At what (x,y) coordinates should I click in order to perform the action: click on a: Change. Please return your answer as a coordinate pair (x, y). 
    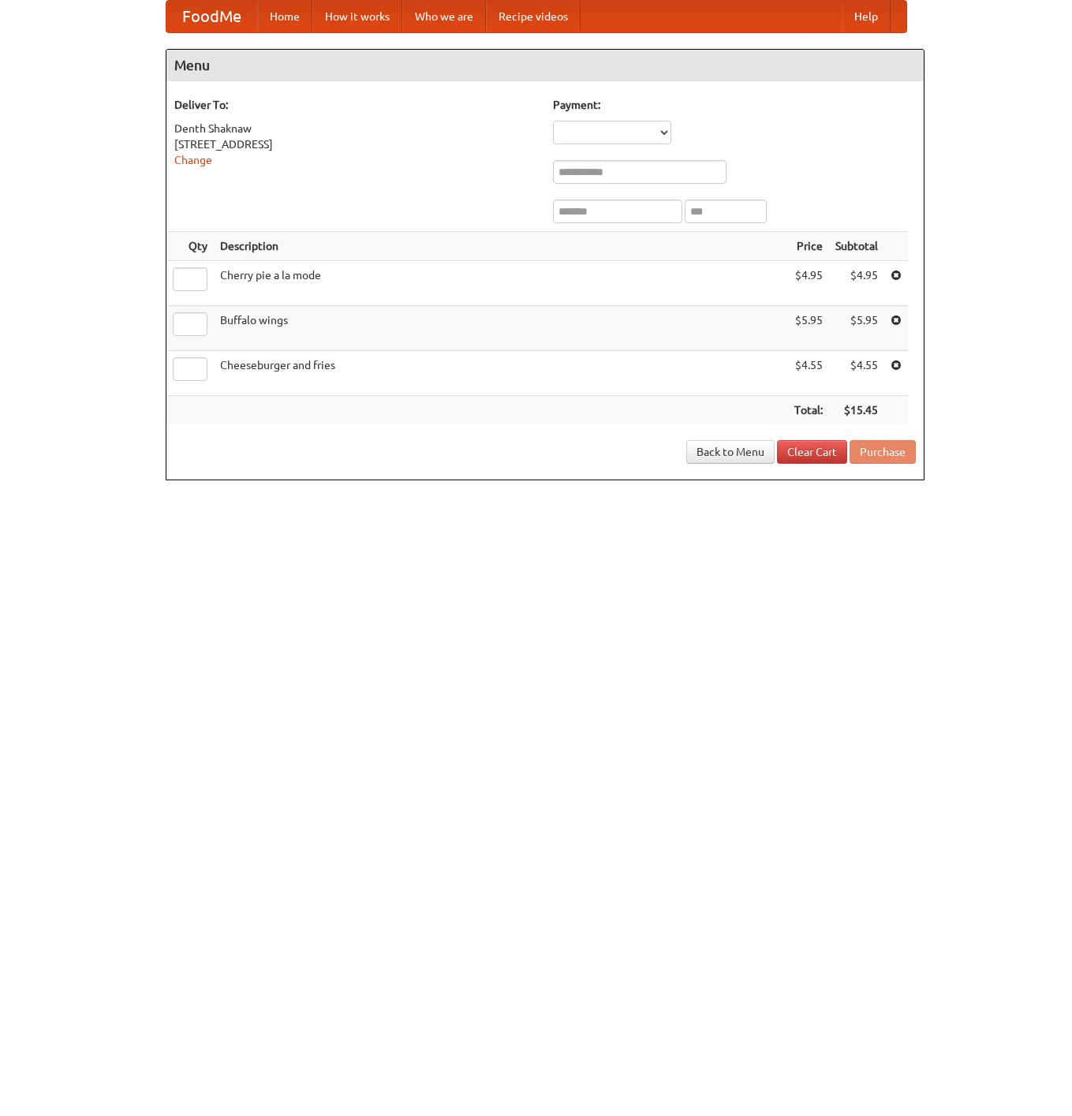
    Looking at the image, I should click on (193, 160).